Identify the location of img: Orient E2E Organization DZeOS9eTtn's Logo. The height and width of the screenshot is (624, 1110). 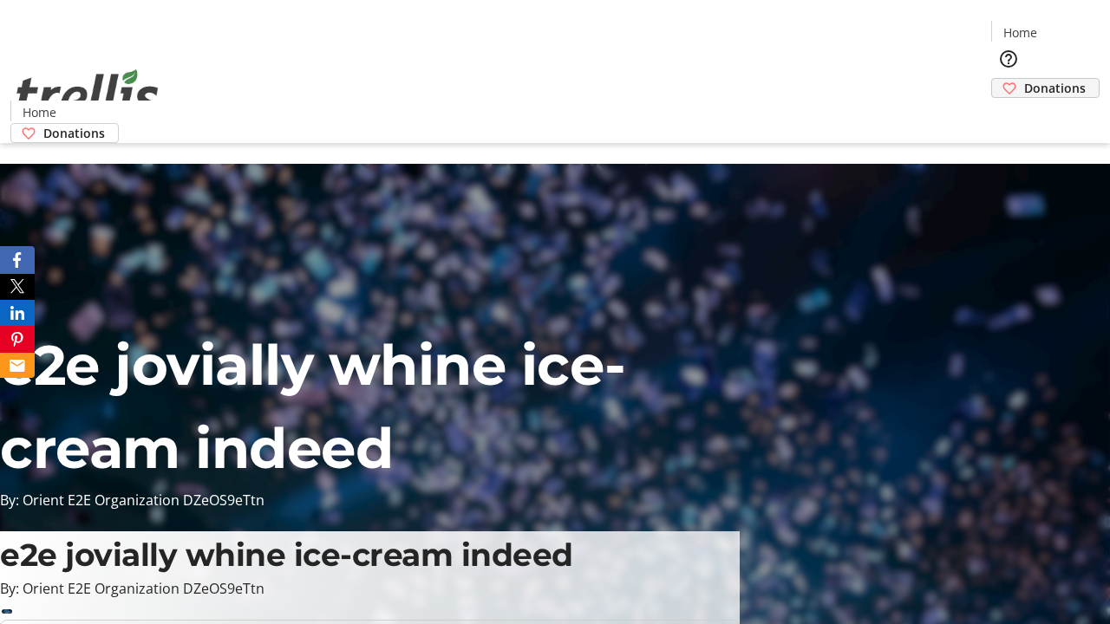
(88, 94).